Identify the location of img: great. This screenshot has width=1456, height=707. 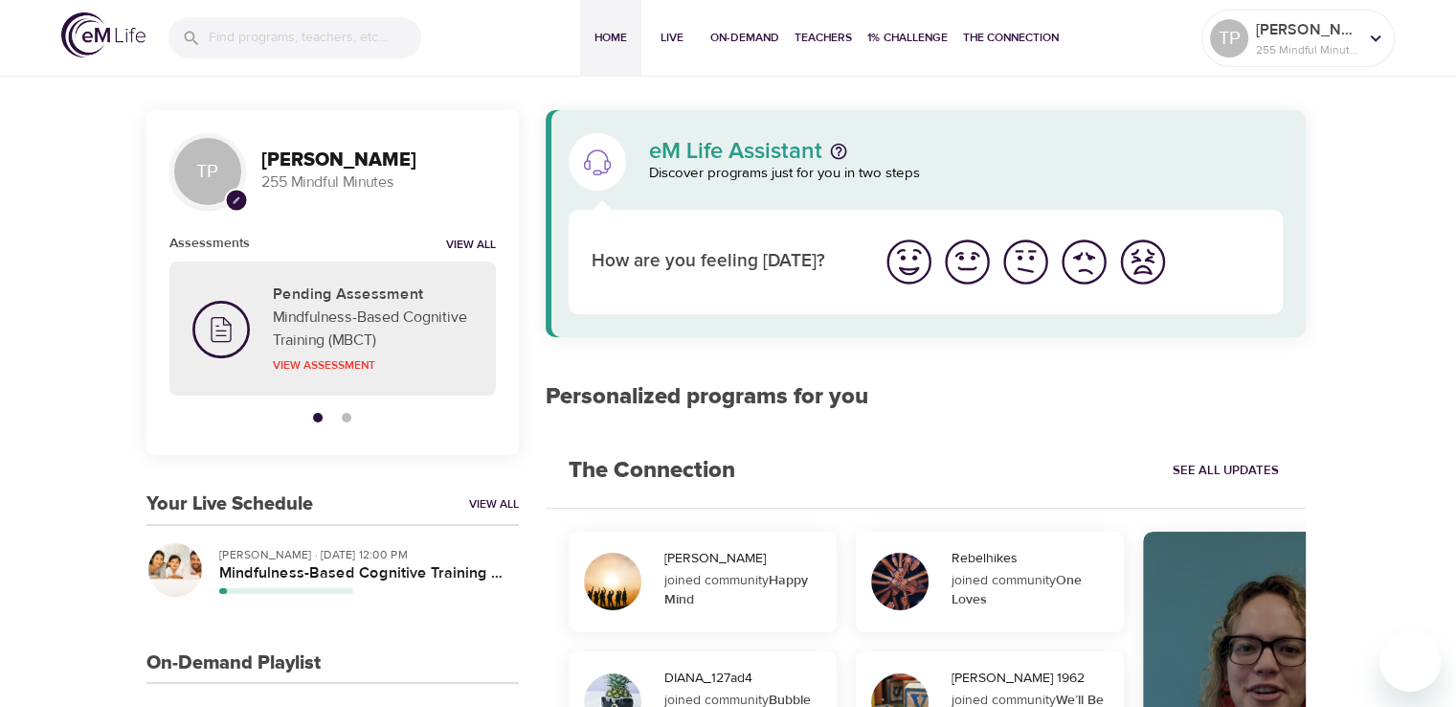
(909, 261).